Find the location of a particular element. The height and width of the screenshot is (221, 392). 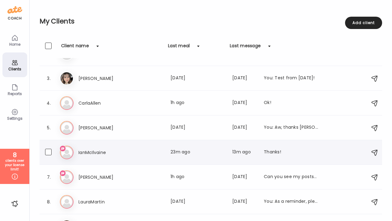

div: 7. is located at coordinates (49, 177).